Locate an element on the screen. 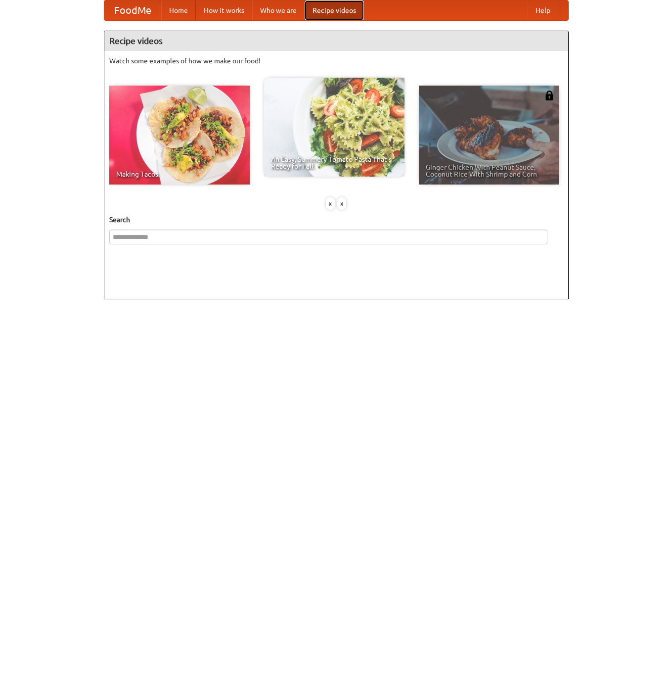 The image size is (672, 700). a: Recipe videos is located at coordinates (334, 10).